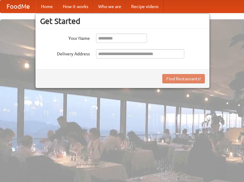 This screenshot has height=182, width=244. I want to click on button: Find Restaurants!, so click(184, 79).